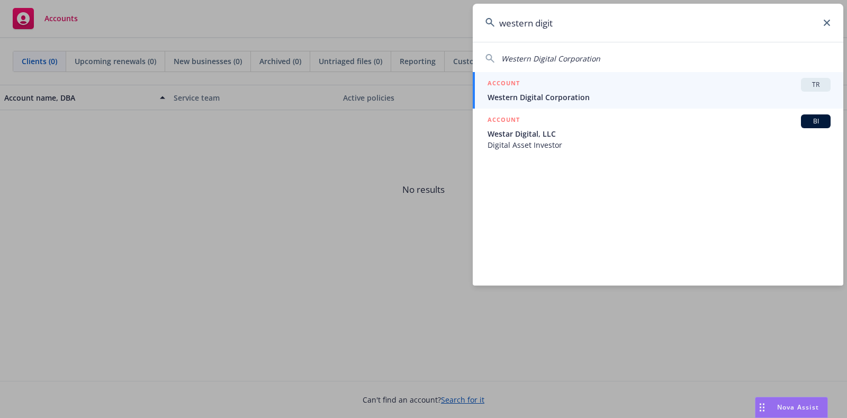 The image size is (847, 418). Describe the element at coordinates (798, 406) in the screenshot. I see `span: Nova Assist` at that location.